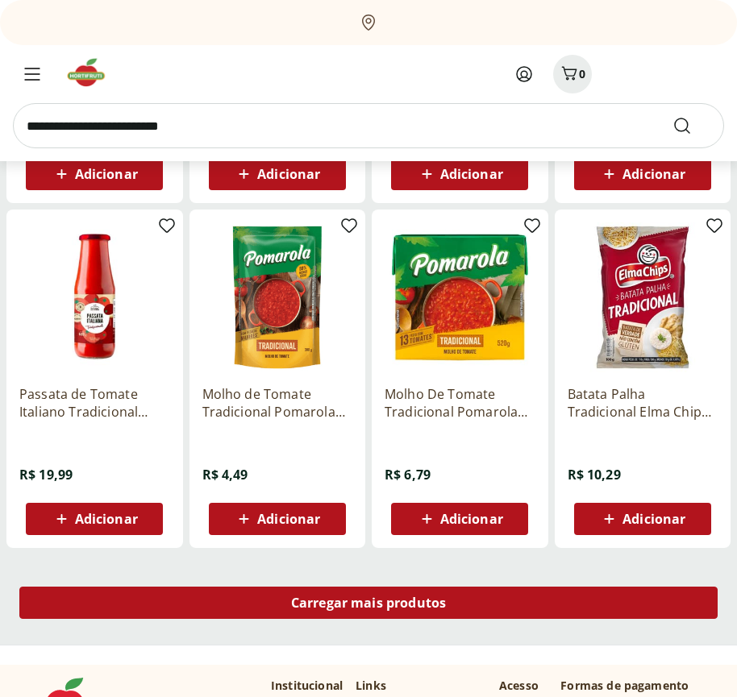 The width and height of the screenshot is (737, 697). I want to click on span: R$ 6,79, so click(407, 475).